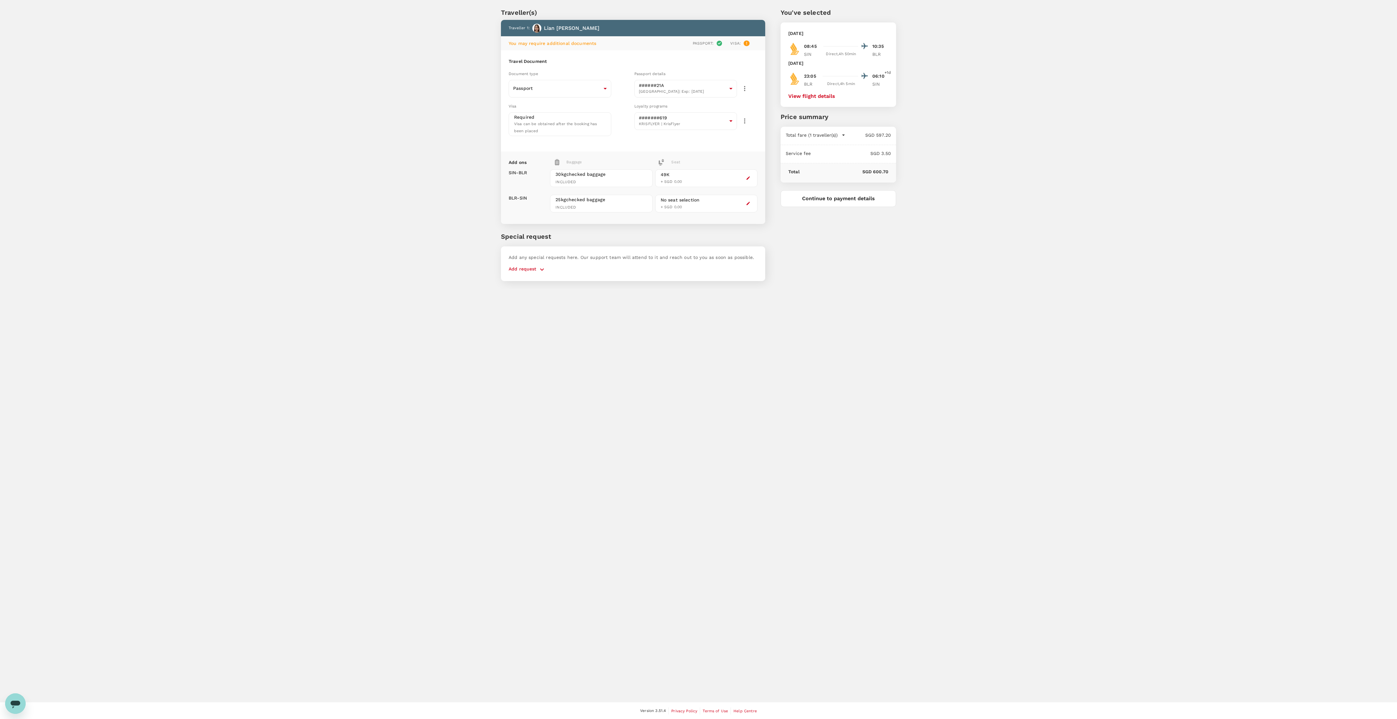 The height and width of the screenshot is (719, 1397). Describe the element at coordinates (841, 84) in the screenshot. I see `div: Direct , 4h 5min` at that location.